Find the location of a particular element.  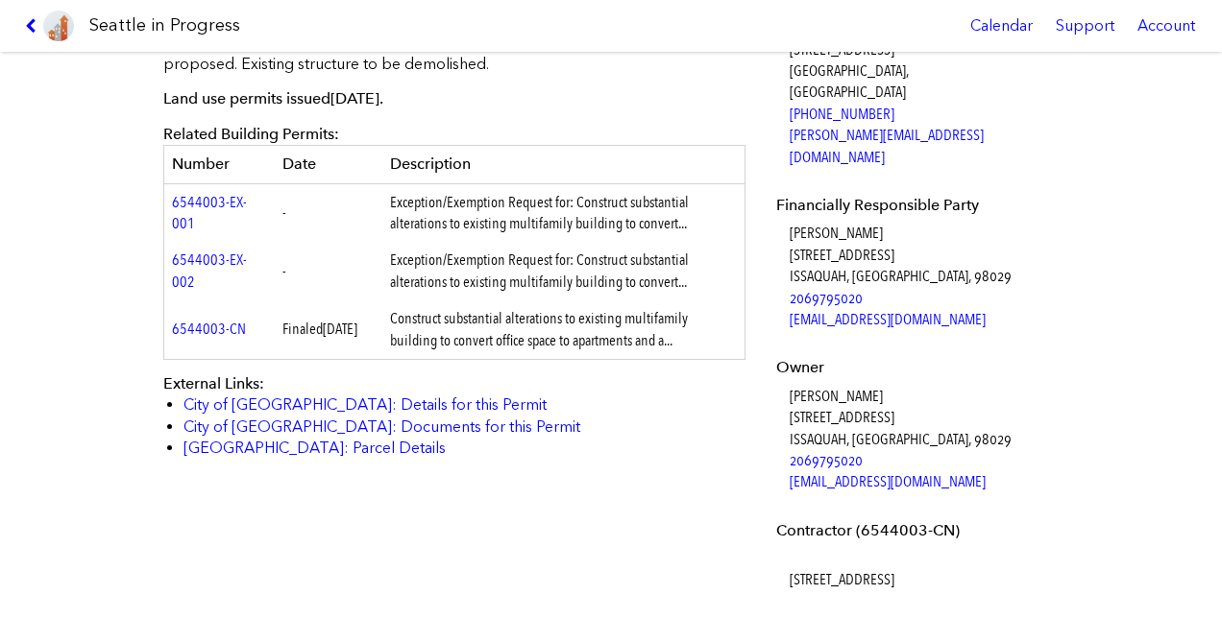

a: 6544003-EX-002 is located at coordinates (209, 270).